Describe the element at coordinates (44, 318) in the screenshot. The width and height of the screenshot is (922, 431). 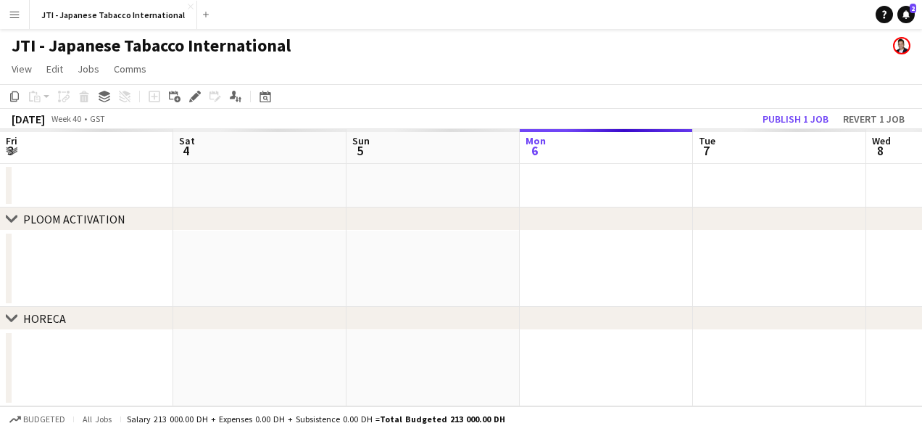
I see `div: HORECA` at that location.